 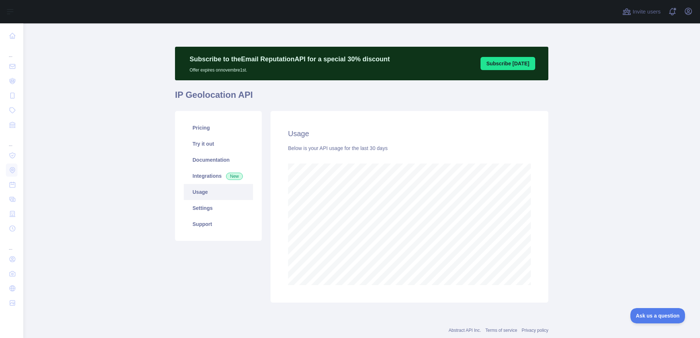 What do you see at coordinates (218, 128) in the screenshot?
I see `a: Pricing` at bounding box center [218, 128].